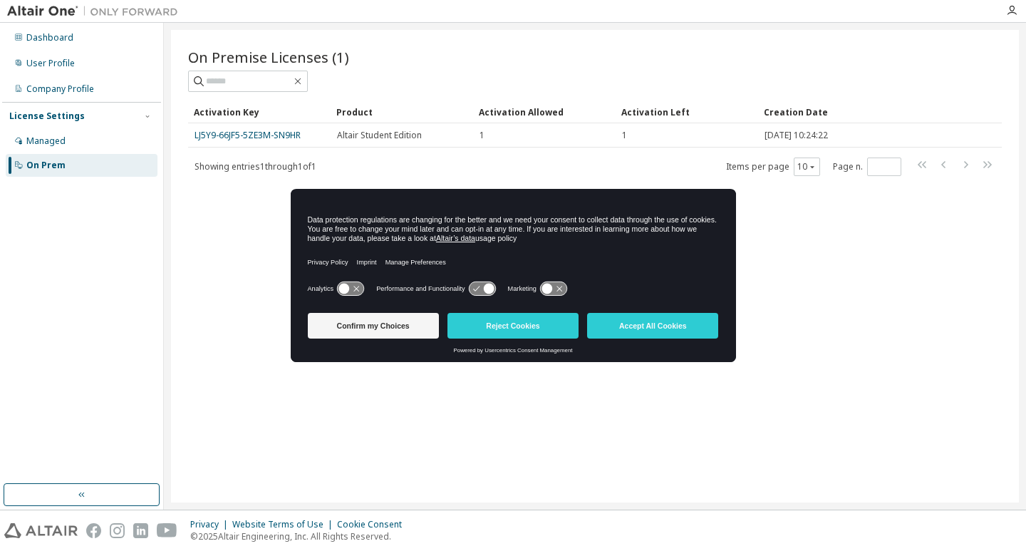 Image resolution: width=1026 pixels, height=551 pixels. What do you see at coordinates (167, 530) in the screenshot?
I see `img: youtube.svg` at bounding box center [167, 530].